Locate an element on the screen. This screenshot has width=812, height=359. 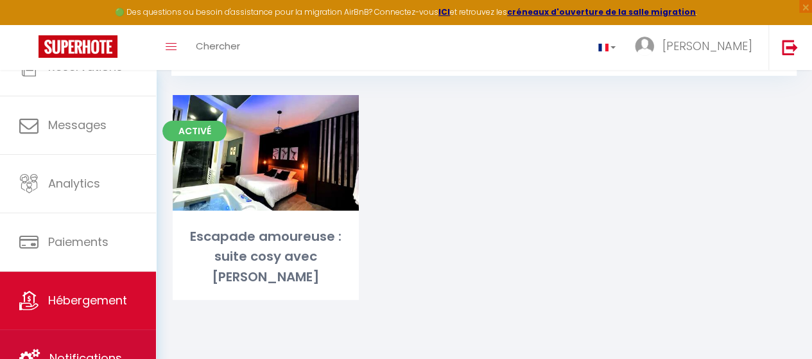
strong: ICI is located at coordinates (444, 12).